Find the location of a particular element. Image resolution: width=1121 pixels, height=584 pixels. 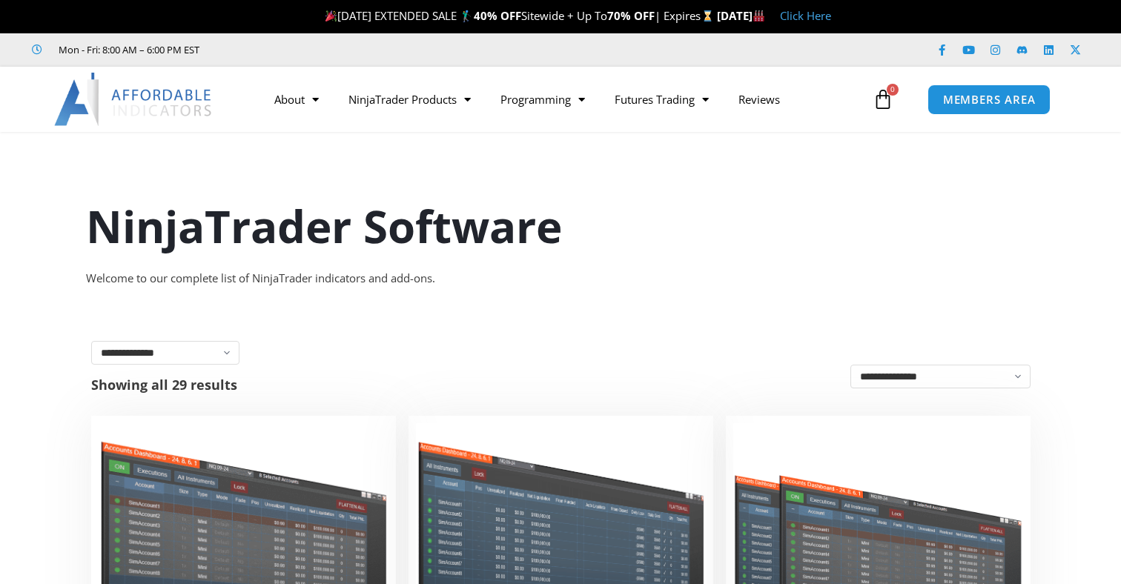

span: MEMBERS AREA is located at coordinates (989, 99).